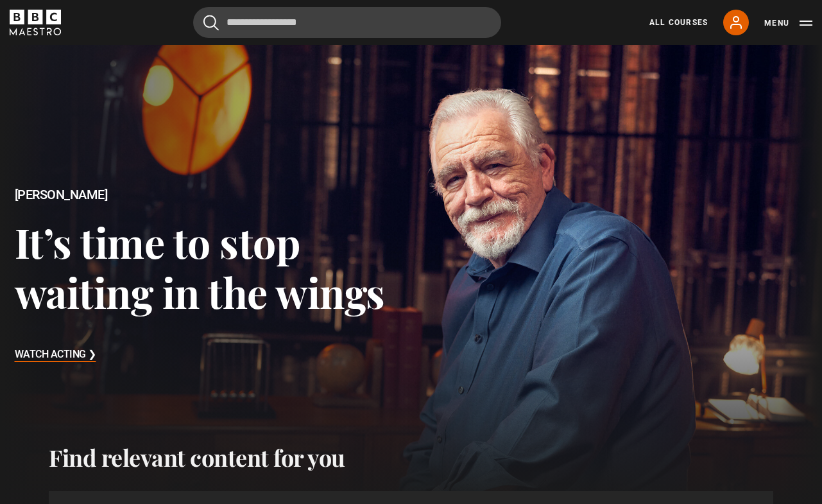 This screenshot has height=504, width=822. I want to click on a: All Courses, so click(678, 22).